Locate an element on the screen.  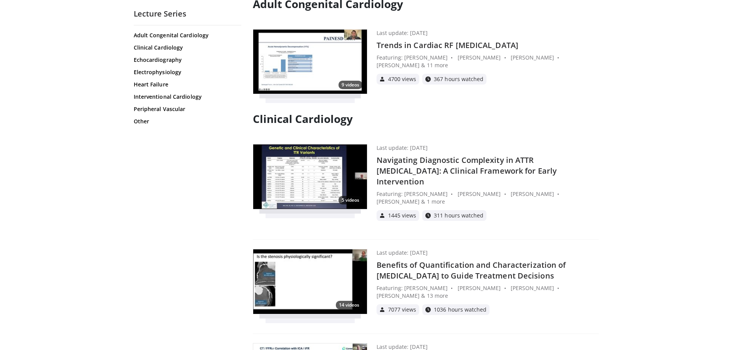
span: 311 hours watched is located at coordinates (458, 215).